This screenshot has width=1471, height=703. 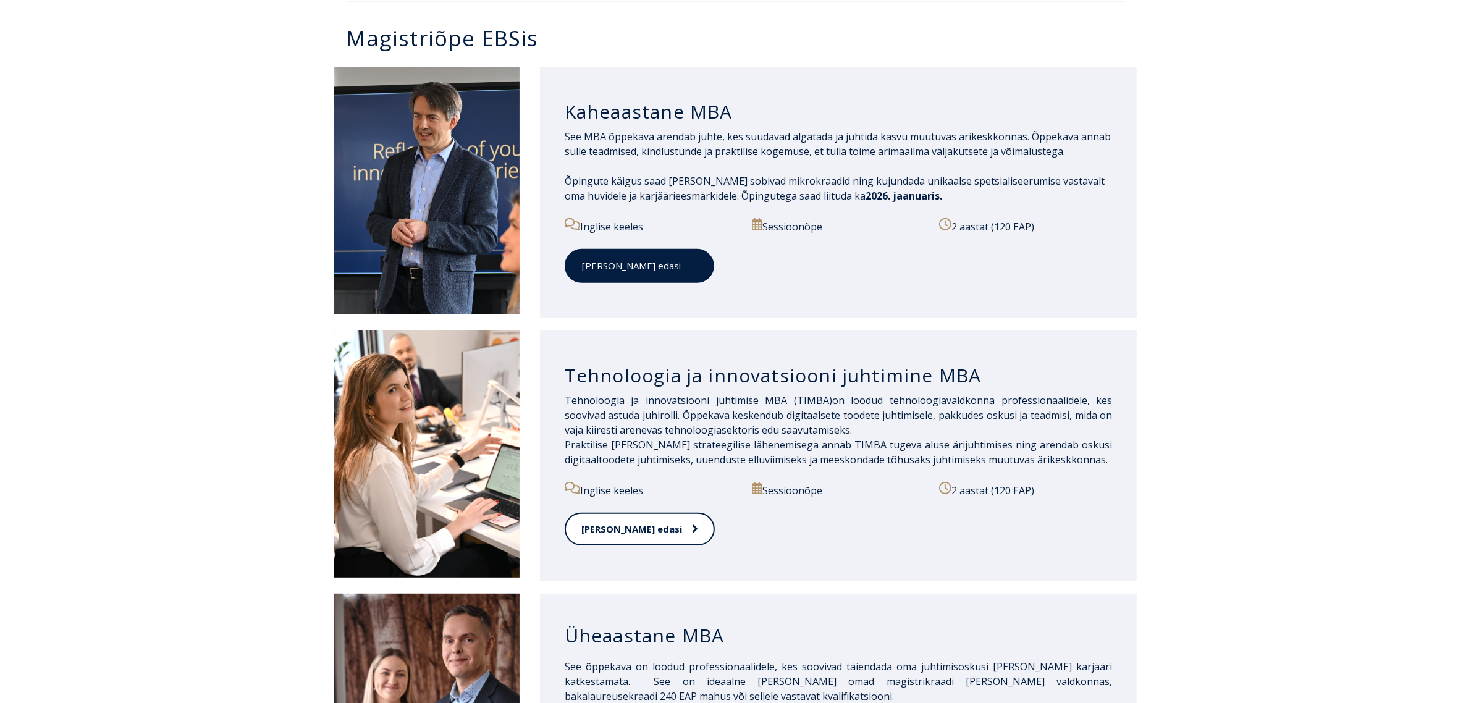 I want to click on h3: Kaheaastane MBA, so click(x=839, y=112).